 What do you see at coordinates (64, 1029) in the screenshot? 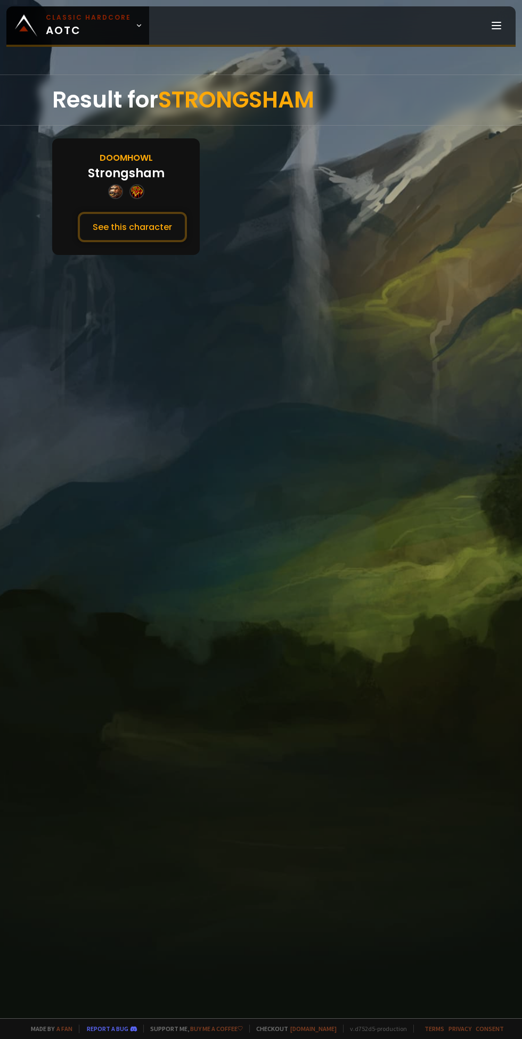
I see `a: a fan` at bounding box center [64, 1029].